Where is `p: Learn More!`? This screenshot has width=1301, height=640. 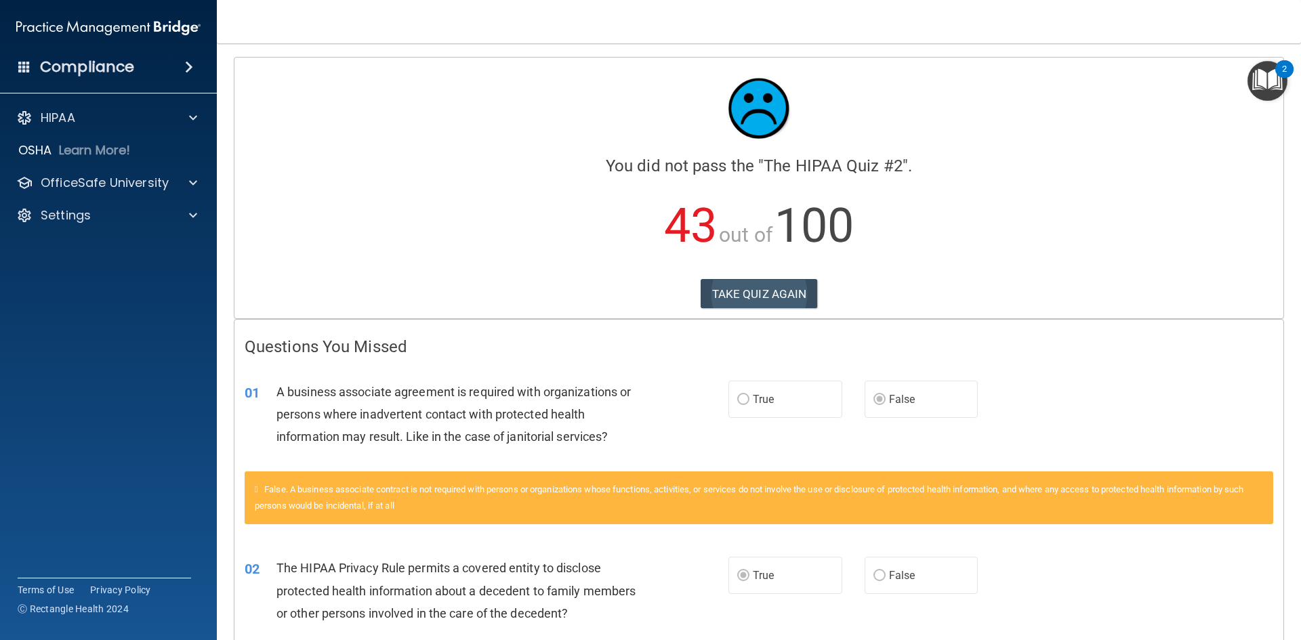
p: Learn More! is located at coordinates (95, 150).